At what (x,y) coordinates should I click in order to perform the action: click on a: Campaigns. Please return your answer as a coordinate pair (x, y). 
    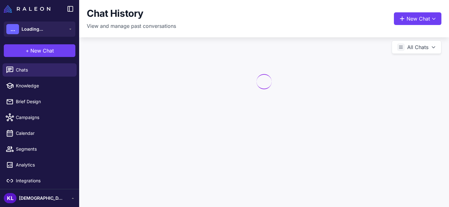
    Looking at the image, I should click on (40, 118).